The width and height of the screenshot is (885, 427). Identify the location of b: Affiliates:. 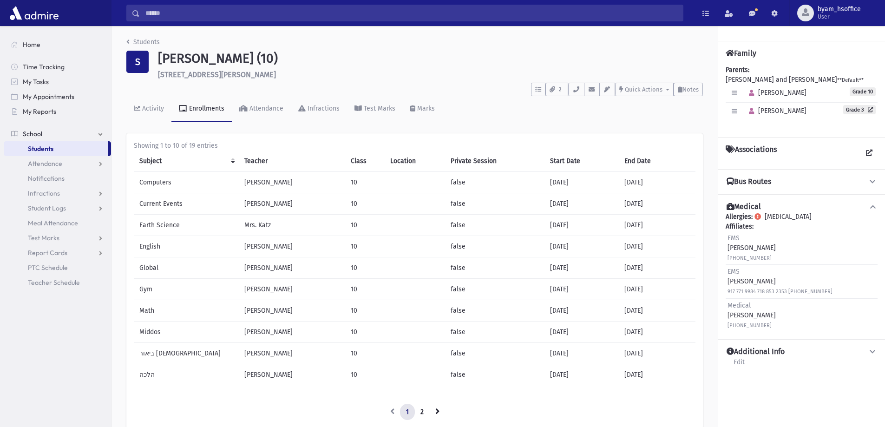
(740, 226).